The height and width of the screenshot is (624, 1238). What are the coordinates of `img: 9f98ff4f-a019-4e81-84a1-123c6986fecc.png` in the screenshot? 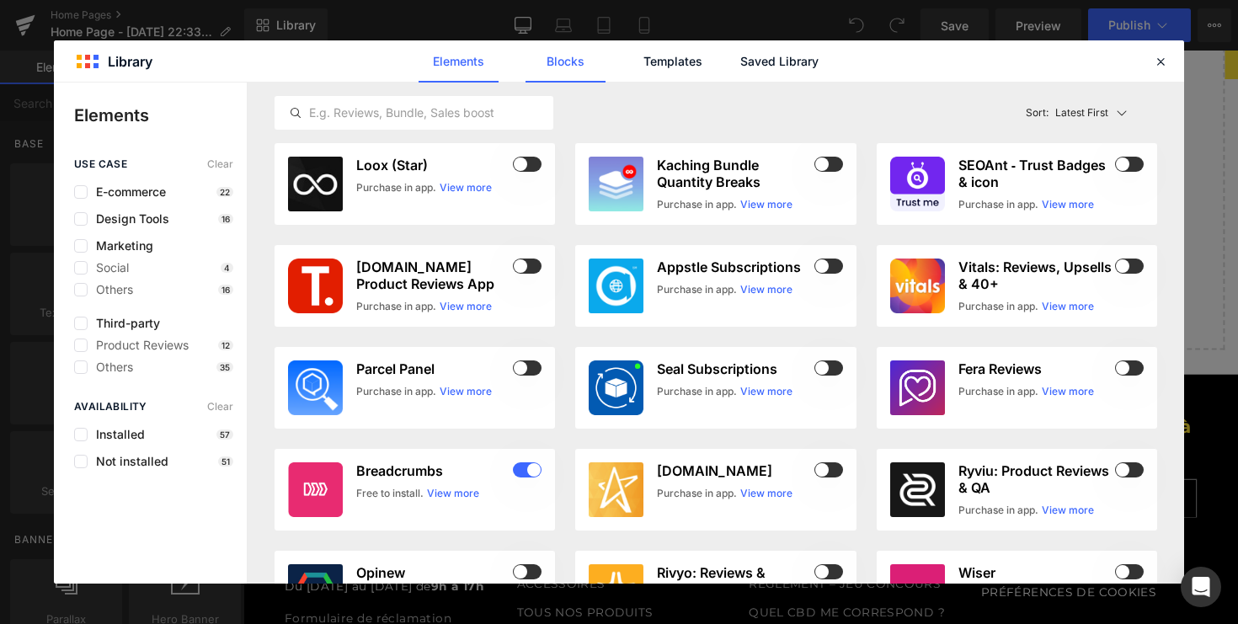 It's located at (917, 184).